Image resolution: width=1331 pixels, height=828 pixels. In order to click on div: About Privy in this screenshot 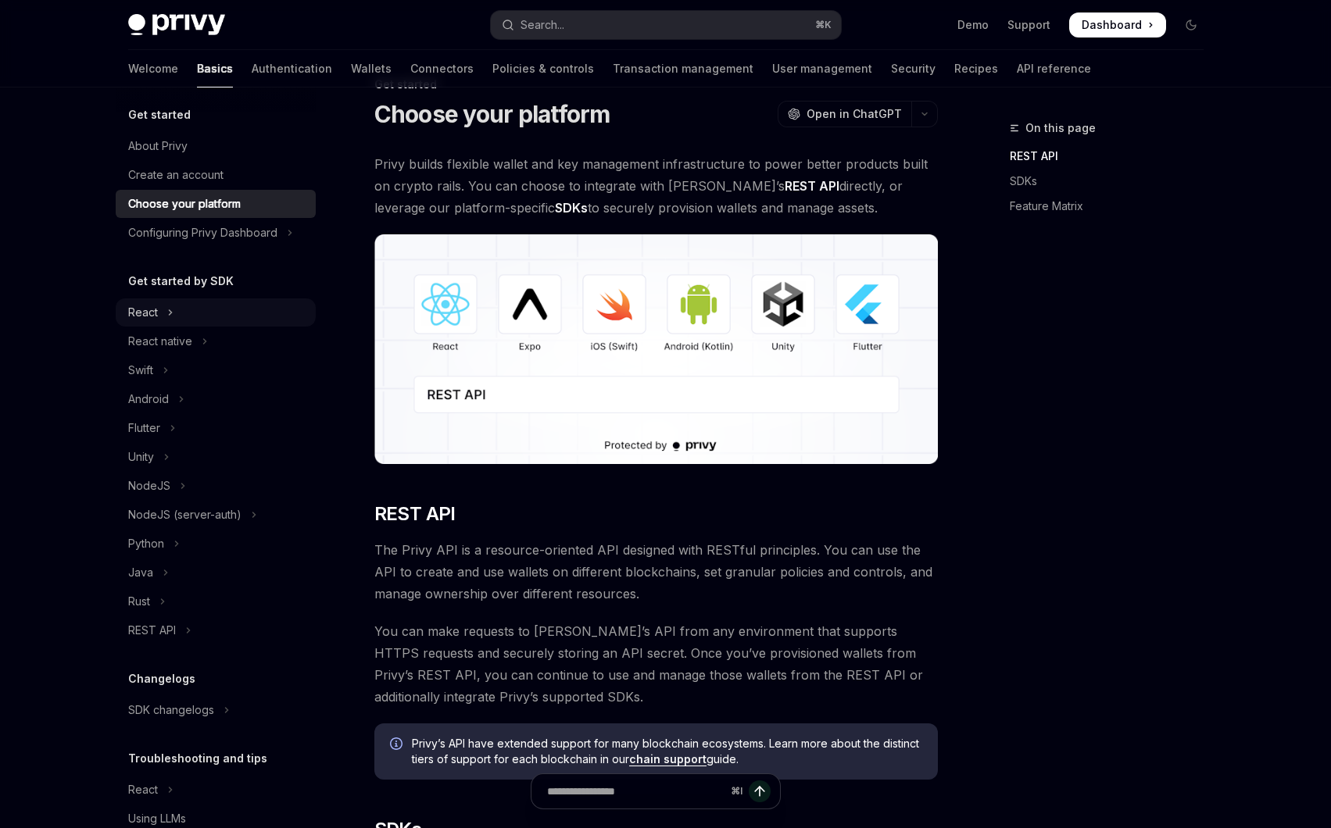, I will do `click(158, 146)`.